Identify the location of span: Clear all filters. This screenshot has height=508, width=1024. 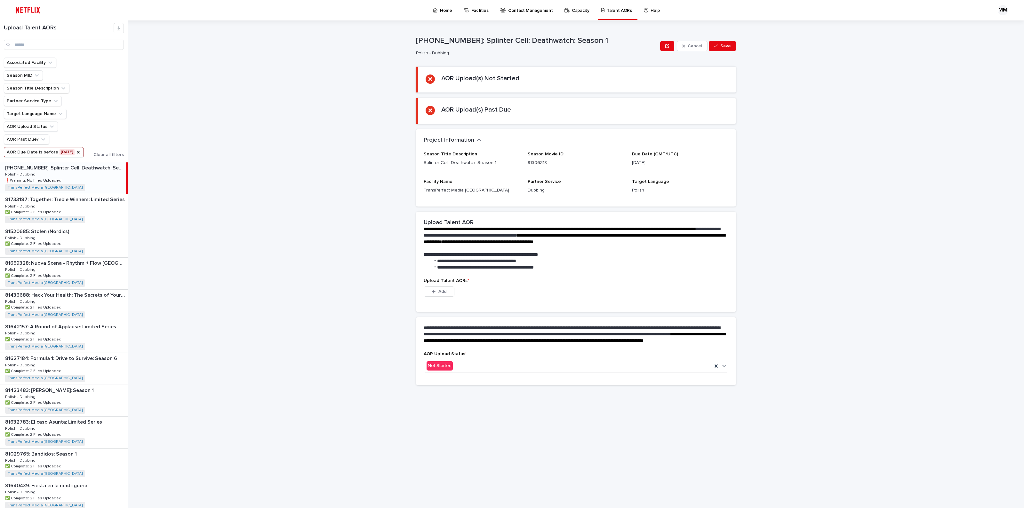
(108, 155).